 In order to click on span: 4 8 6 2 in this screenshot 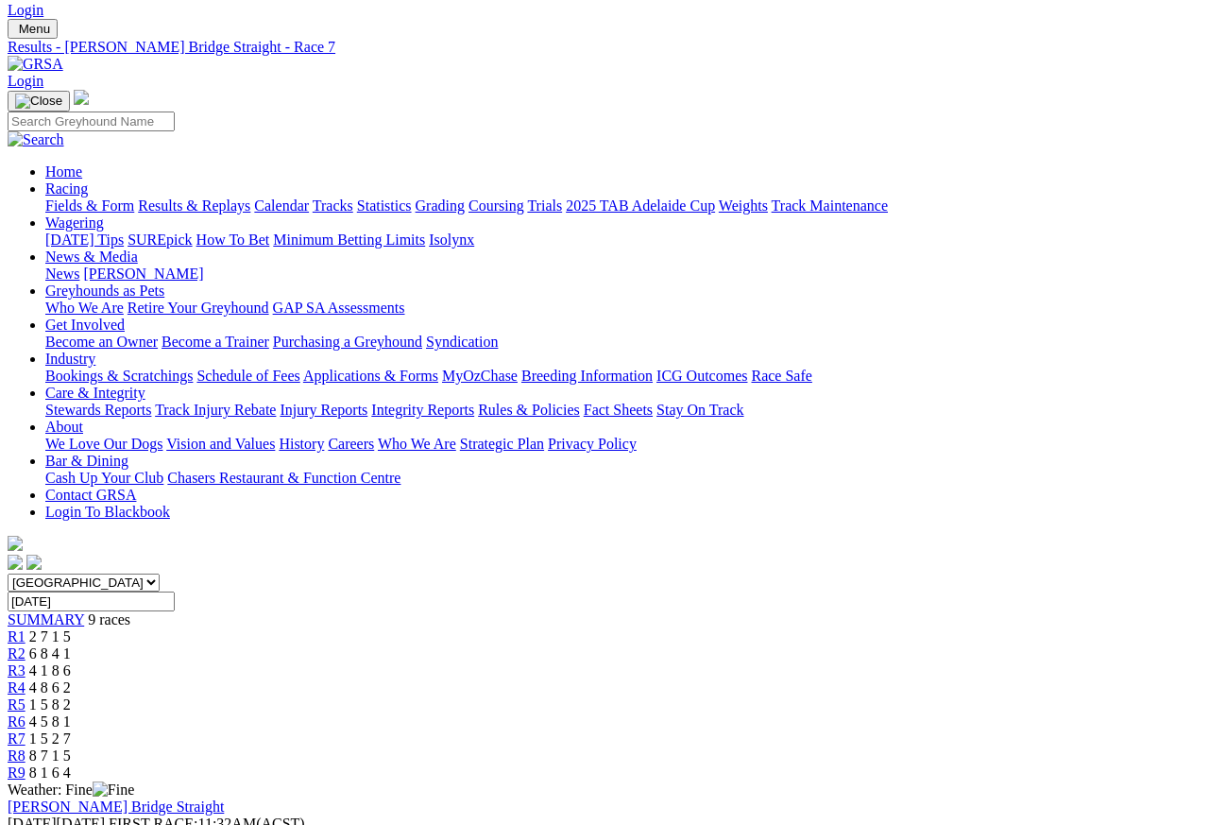, I will do `click(50, 687)`.